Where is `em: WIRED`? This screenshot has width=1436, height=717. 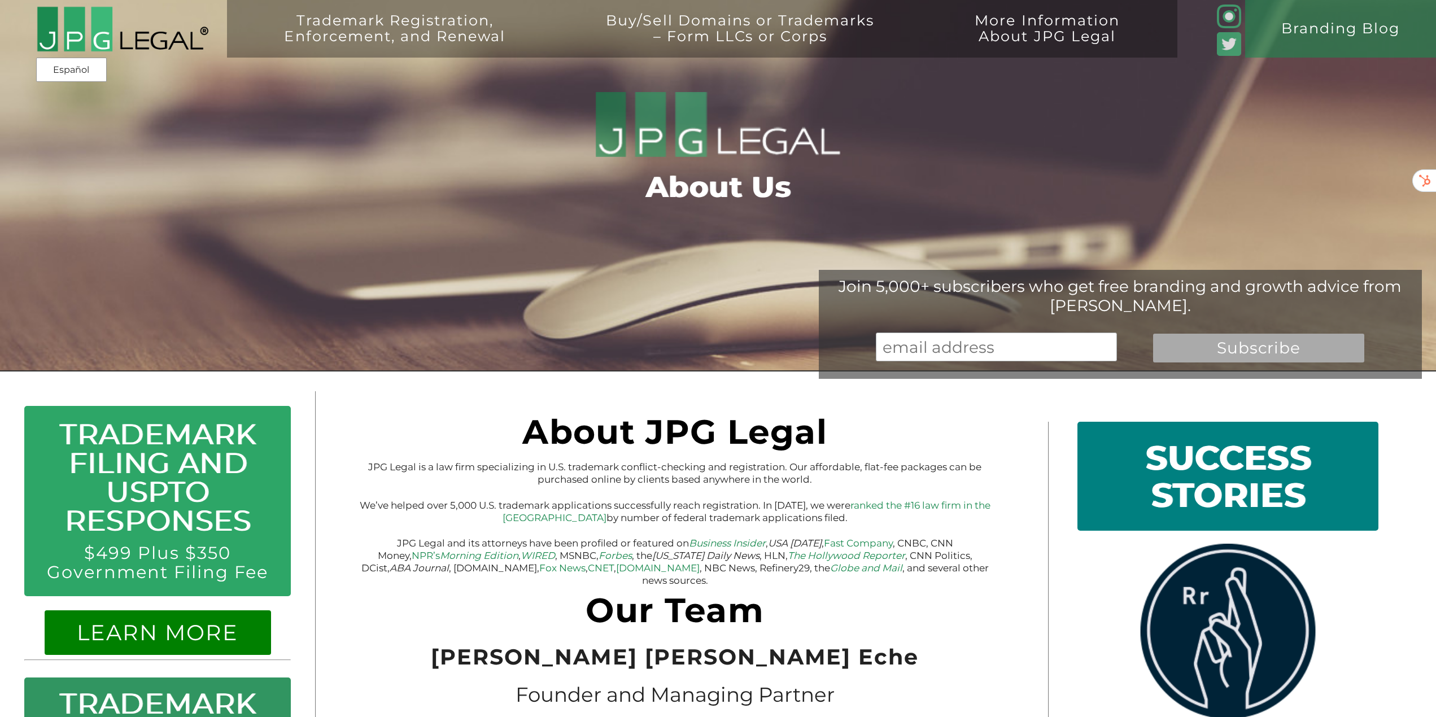 em: WIRED is located at coordinates (538, 556).